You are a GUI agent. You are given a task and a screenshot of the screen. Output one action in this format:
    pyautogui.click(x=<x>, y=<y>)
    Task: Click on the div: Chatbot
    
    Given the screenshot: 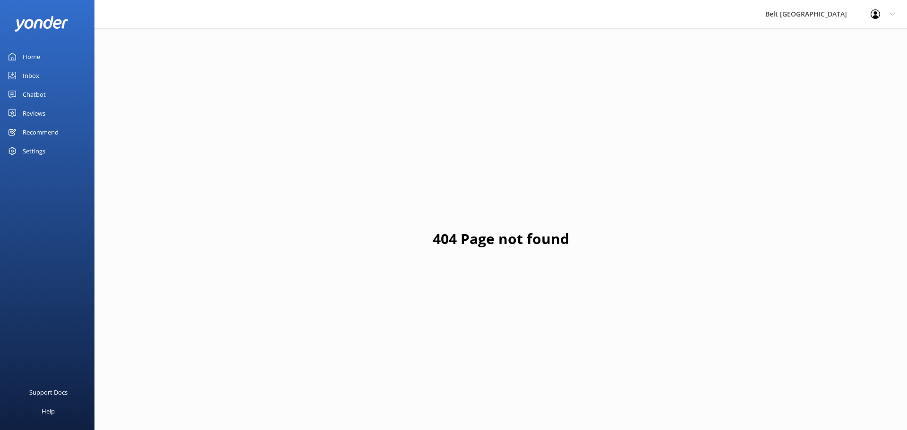 What is the action you would take?
    pyautogui.click(x=34, y=95)
    